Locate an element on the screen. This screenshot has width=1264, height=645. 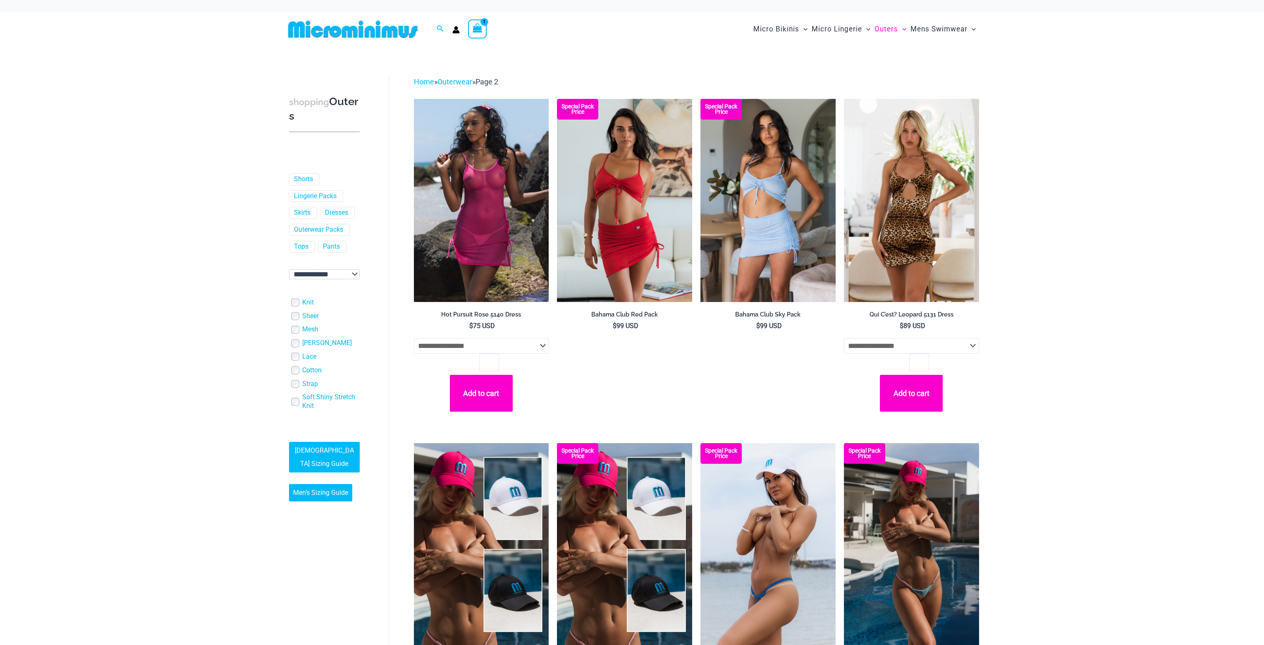
a: Cotton is located at coordinates (312, 370).